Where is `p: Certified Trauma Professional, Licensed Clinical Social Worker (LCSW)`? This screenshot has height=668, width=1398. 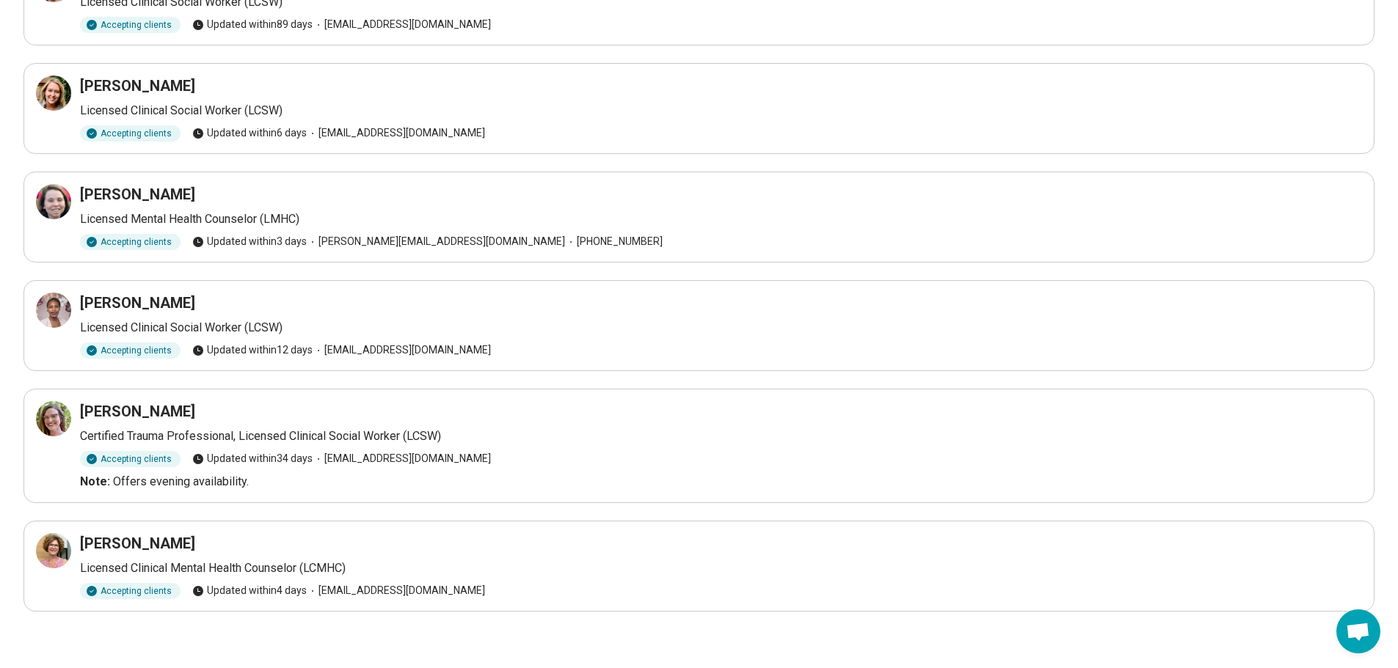 p: Certified Trauma Professional, Licensed Clinical Social Worker (LCSW) is located at coordinates (721, 437).